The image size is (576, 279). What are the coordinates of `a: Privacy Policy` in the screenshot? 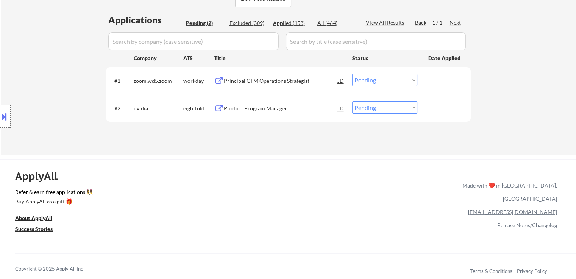 It's located at (532, 271).